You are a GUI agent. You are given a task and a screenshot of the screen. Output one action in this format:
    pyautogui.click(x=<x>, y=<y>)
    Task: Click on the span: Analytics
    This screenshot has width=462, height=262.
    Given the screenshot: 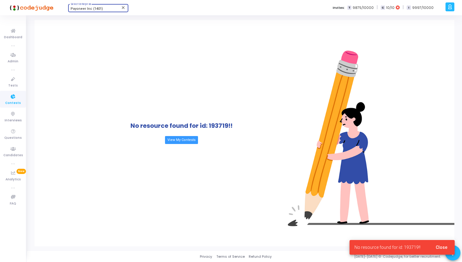 What is the action you would take?
    pyautogui.click(x=13, y=179)
    